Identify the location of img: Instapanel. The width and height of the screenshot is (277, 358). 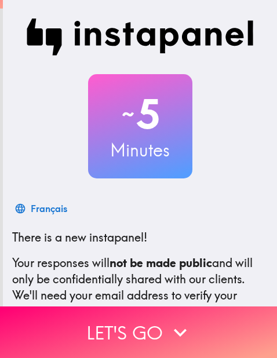
(140, 37).